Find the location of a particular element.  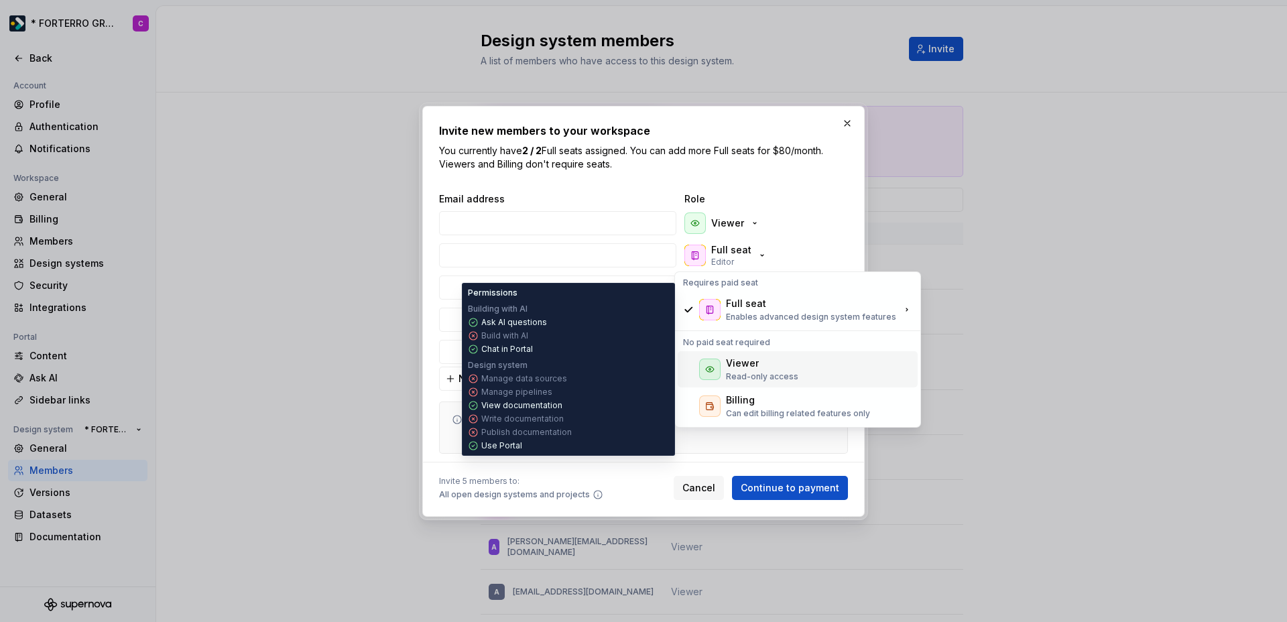

p: Permissions is located at coordinates (493, 293).